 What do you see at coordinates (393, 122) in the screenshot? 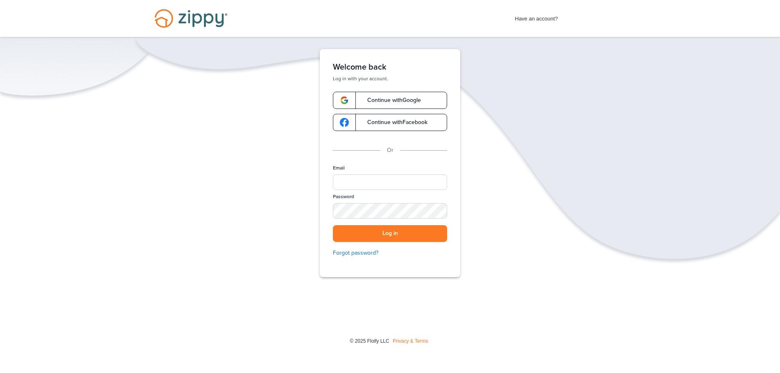
I see `span: Continue with Facebook` at bounding box center [393, 122].